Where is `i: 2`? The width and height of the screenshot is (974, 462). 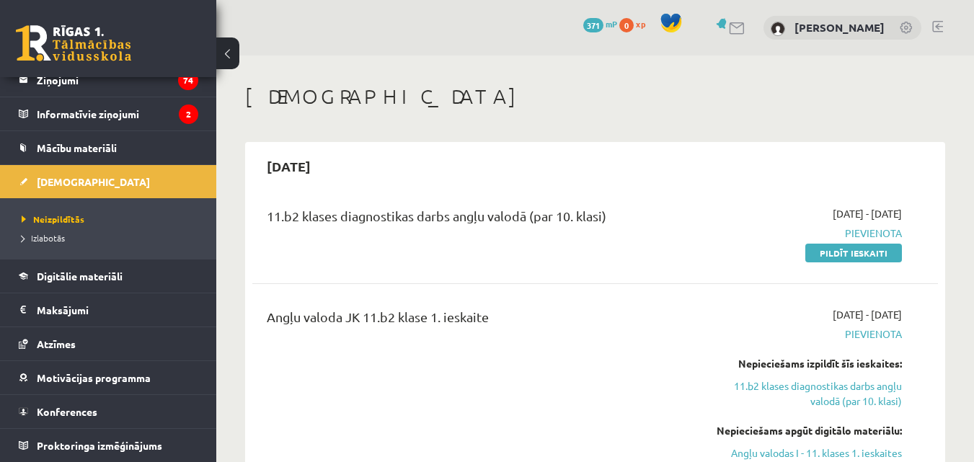
i: 2 is located at coordinates (188, 114).